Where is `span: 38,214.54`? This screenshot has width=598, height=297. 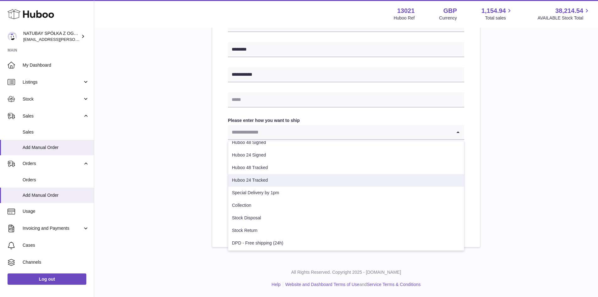 span: 38,214.54 is located at coordinates (569, 11).